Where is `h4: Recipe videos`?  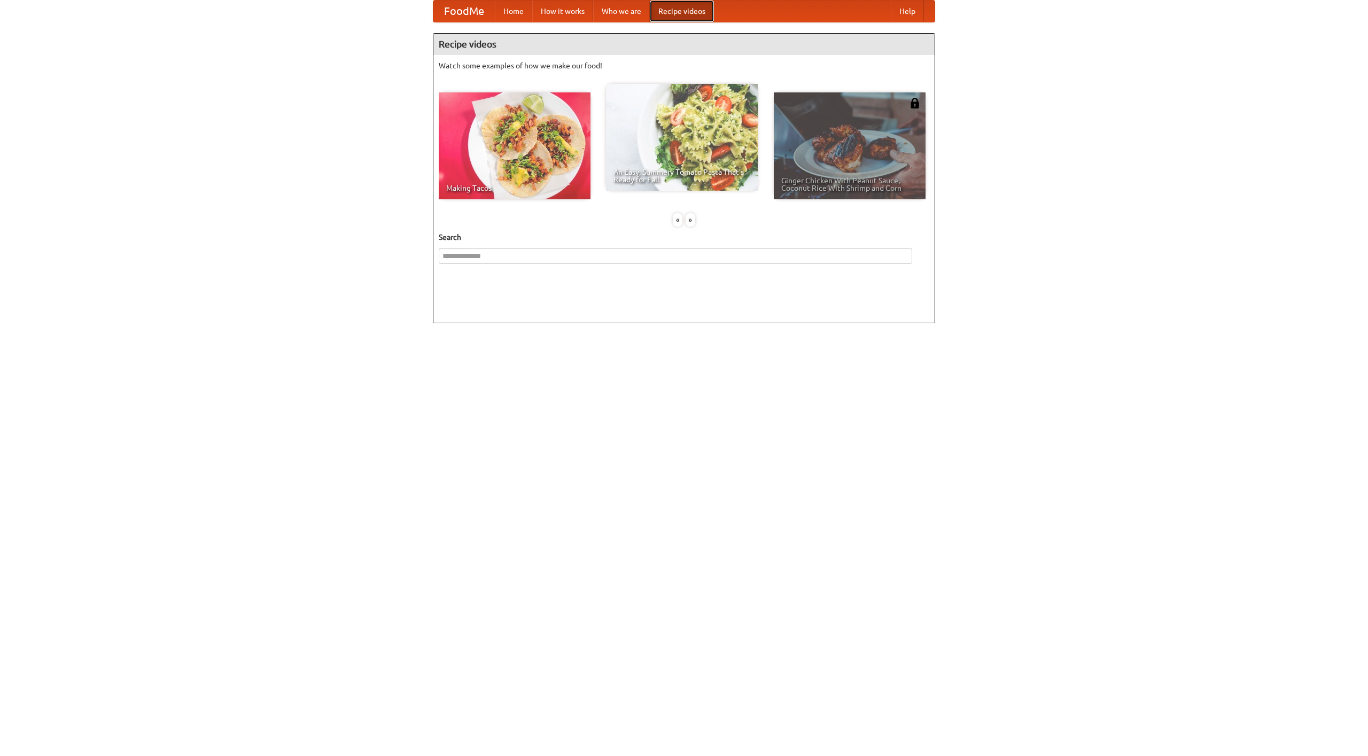 h4: Recipe videos is located at coordinates (684, 44).